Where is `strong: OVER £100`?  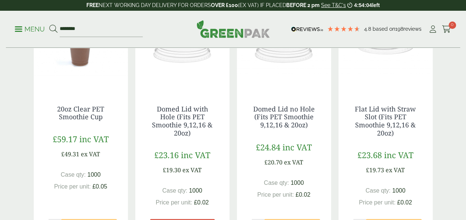
strong: OVER £100 is located at coordinates (224, 5).